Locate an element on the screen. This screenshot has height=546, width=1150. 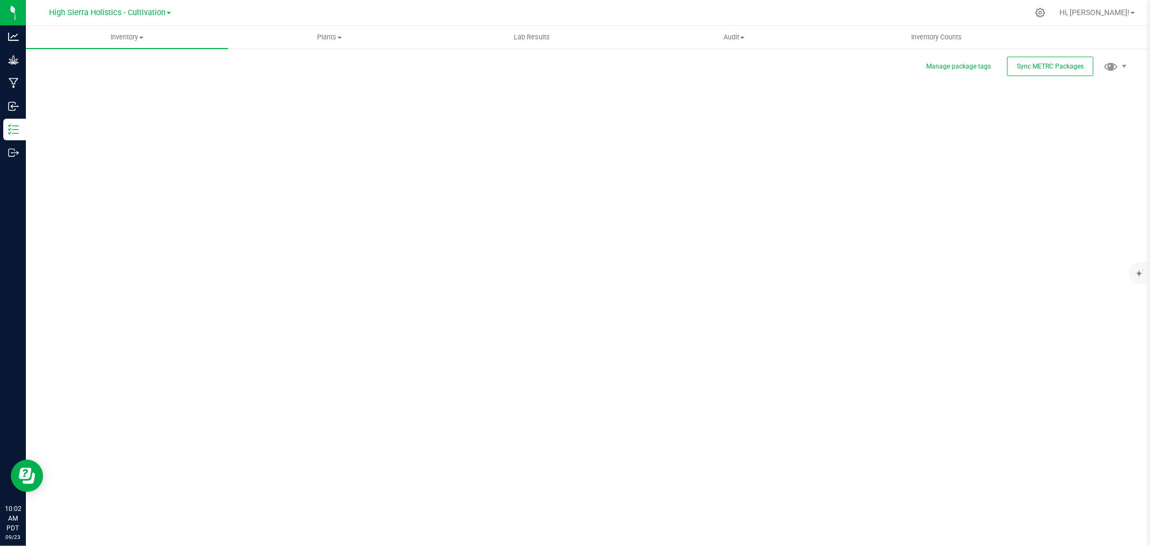
a: Plants is located at coordinates (329, 37).